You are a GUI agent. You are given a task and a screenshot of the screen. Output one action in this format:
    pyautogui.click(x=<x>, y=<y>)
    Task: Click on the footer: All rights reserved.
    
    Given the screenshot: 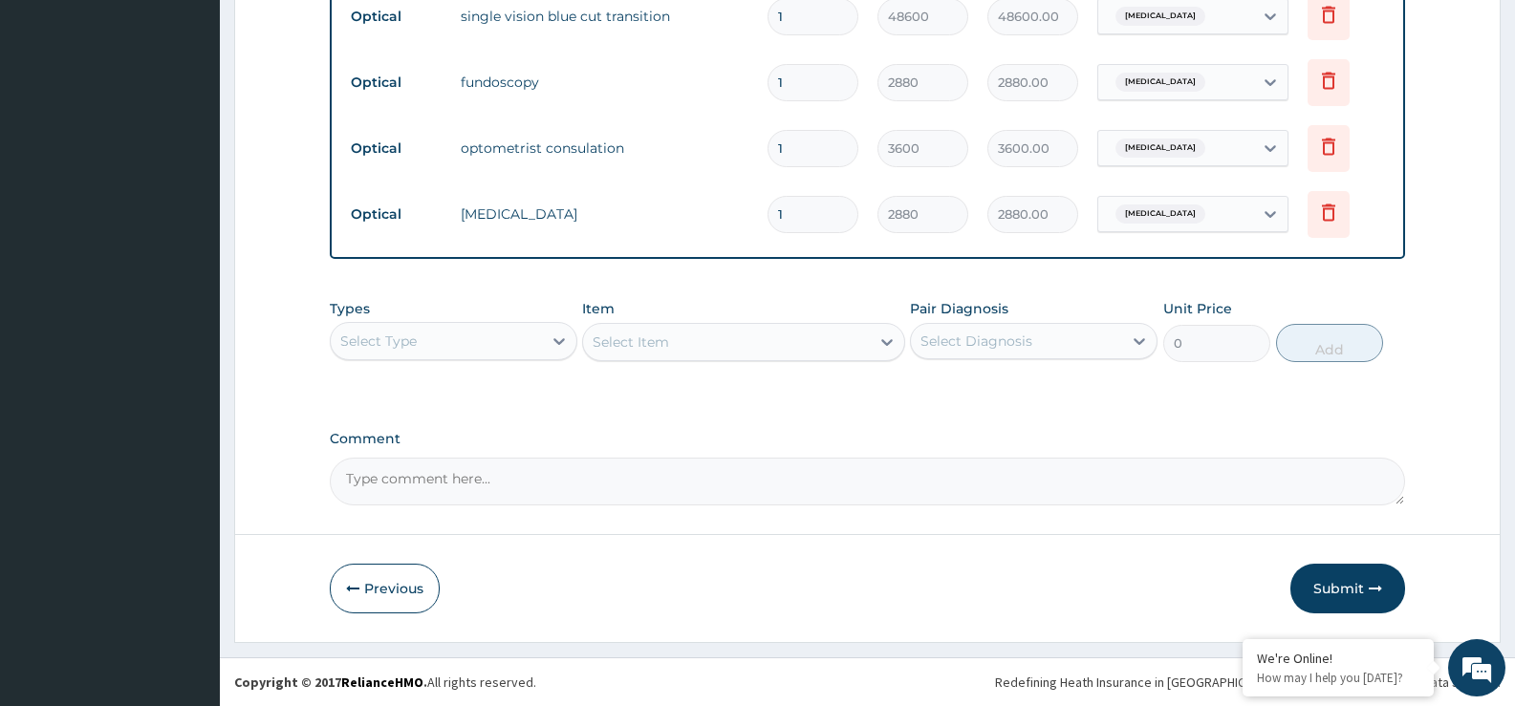 What is the action you would take?
    pyautogui.click(x=867, y=681)
    